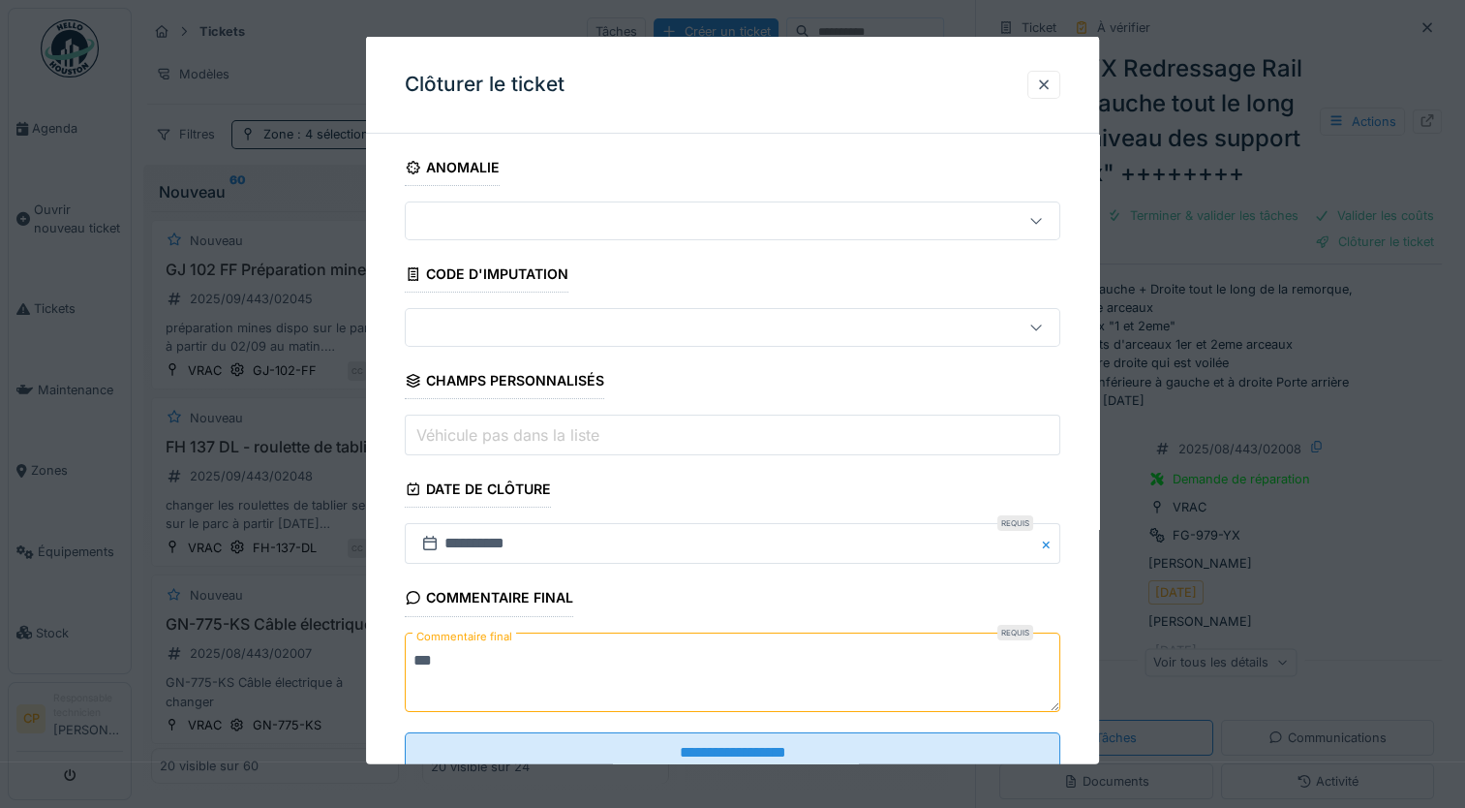  I want to click on div: Anomalie, so click(452, 169).